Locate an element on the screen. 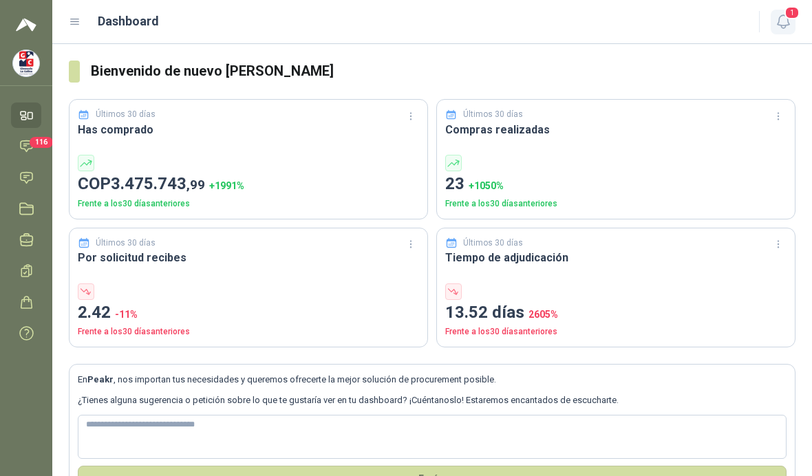 The height and width of the screenshot is (476, 812). p: 2.42 is located at coordinates (248, 313).